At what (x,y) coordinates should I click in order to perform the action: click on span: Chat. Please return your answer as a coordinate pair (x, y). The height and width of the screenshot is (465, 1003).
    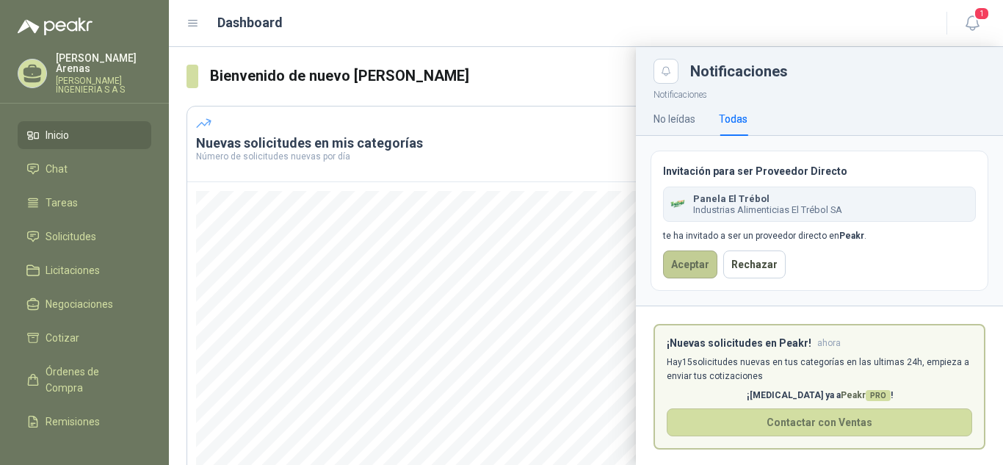
    Looking at the image, I should click on (57, 169).